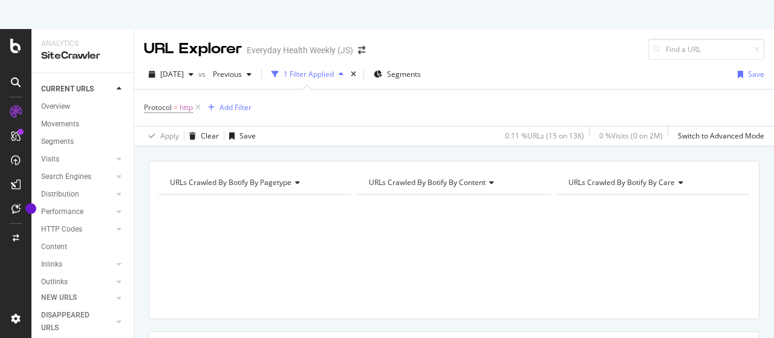  What do you see at coordinates (397, 74) in the screenshot?
I see `button: Segments` at bounding box center [397, 74].